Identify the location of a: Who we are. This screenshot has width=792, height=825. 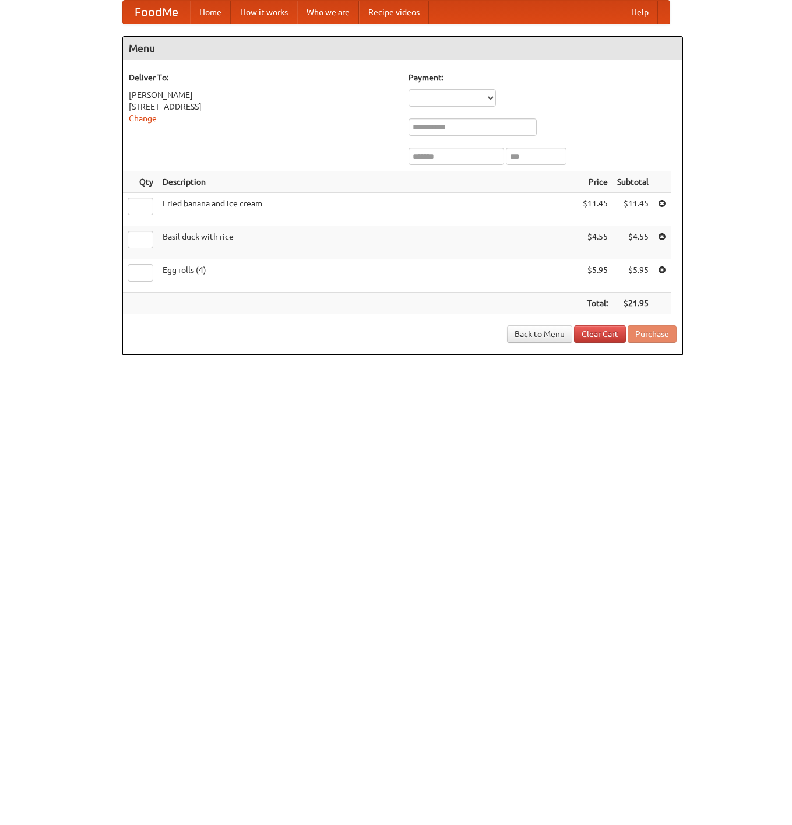
(328, 12).